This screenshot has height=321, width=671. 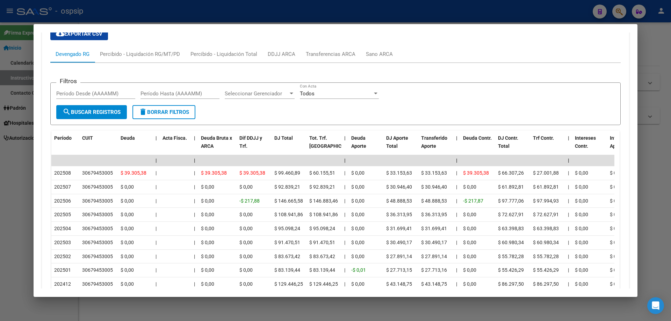 What do you see at coordinates (434, 256) in the screenshot?
I see `span: $ 27.891,14` at bounding box center [434, 256].